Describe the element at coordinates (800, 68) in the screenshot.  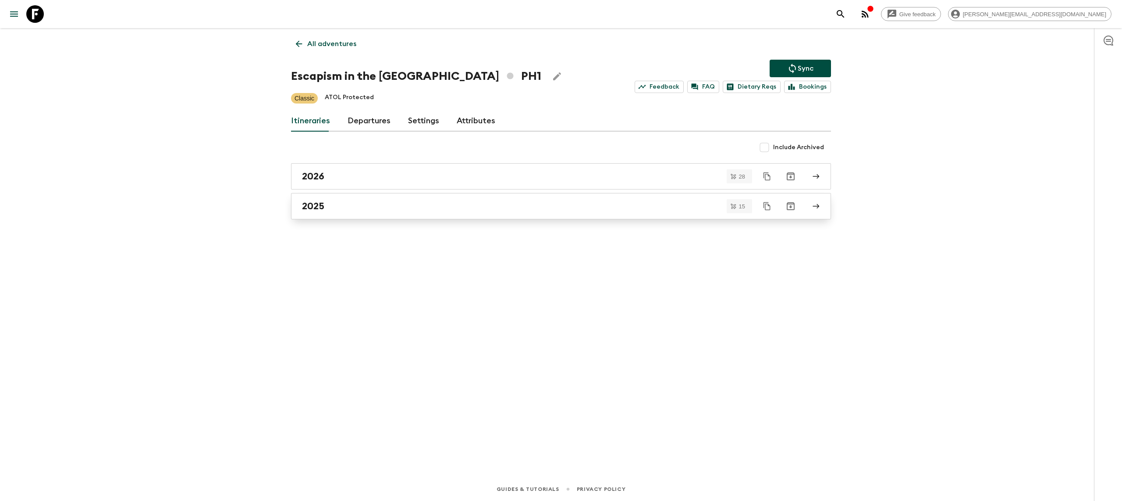
I see `button: Sync adventure departures to the booking engine` at that location.